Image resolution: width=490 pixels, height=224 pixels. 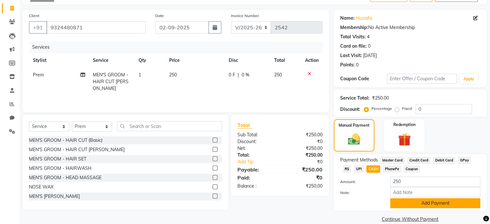 What do you see at coordinates (363, 79) in the screenshot?
I see `div: Coupon Code` at bounding box center [363, 79].